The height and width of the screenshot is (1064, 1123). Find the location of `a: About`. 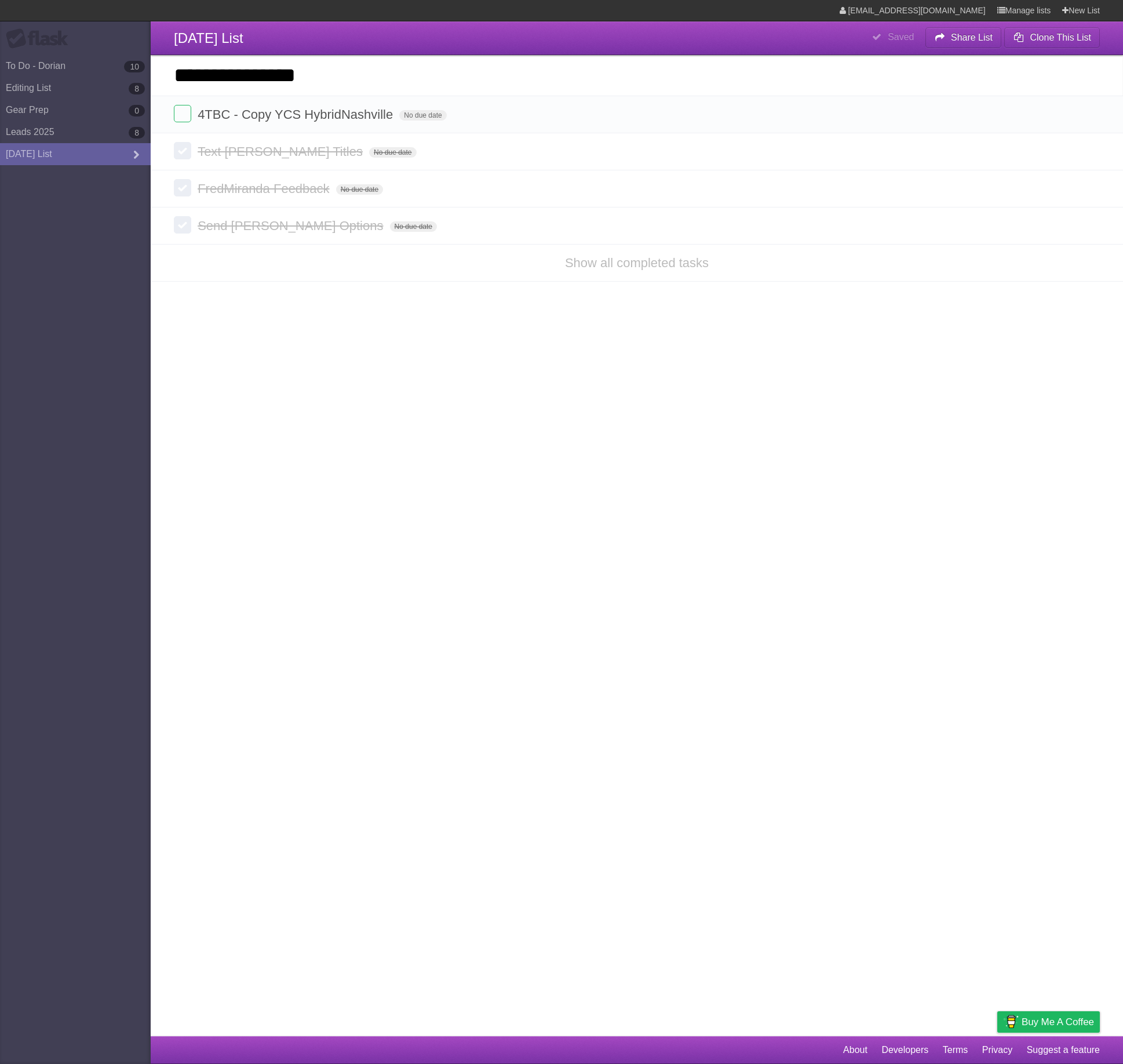

a: About is located at coordinates (855, 1050).